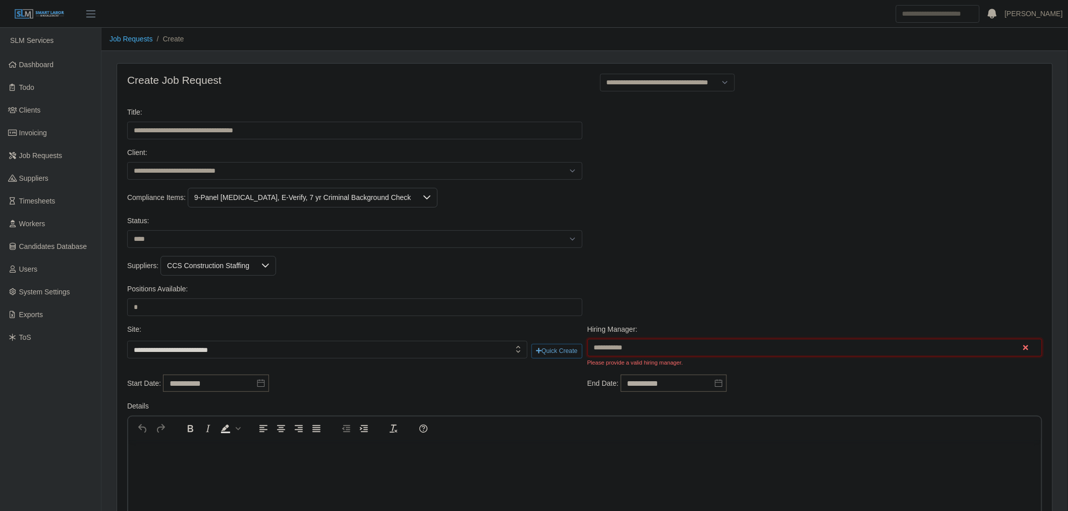 The width and height of the screenshot is (1068, 511). I want to click on button: Decrease indent, so click(346, 428).